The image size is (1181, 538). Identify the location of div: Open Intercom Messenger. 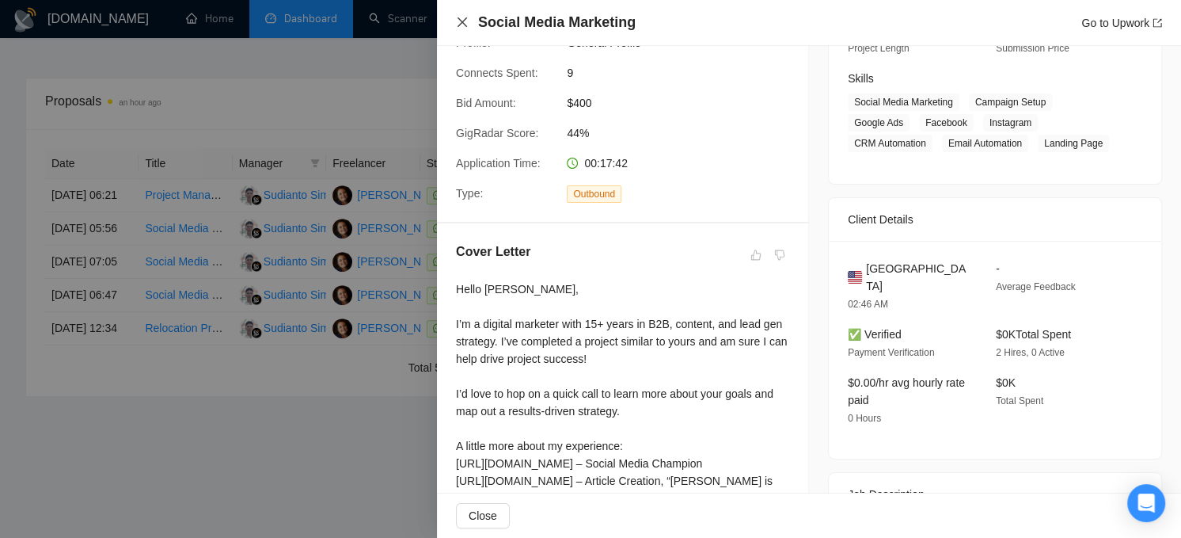
(1146, 503).